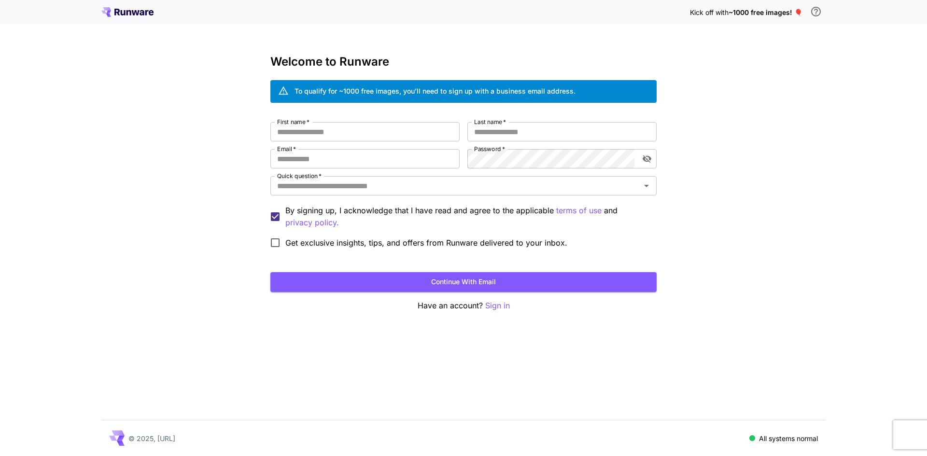 The width and height of the screenshot is (927, 456). I want to click on label: First name, so click(293, 122).